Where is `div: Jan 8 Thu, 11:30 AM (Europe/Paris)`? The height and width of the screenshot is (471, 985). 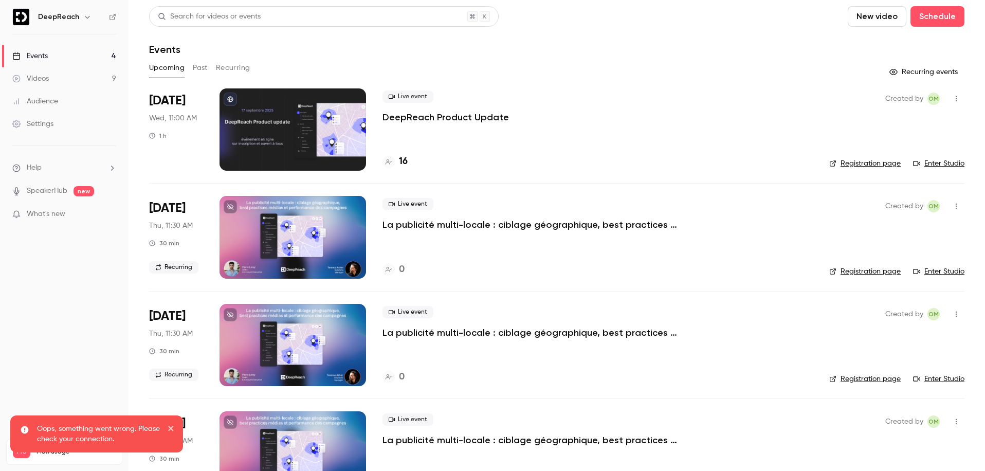 div: Jan 8 Thu, 11:30 AM (Europe/Paris) is located at coordinates (176, 345).